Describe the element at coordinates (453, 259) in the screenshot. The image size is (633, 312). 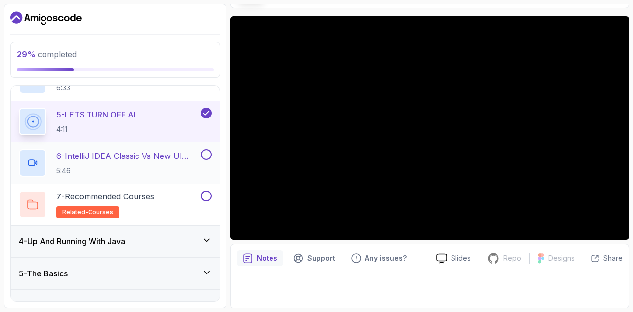
I see `a: Slides` at that location.